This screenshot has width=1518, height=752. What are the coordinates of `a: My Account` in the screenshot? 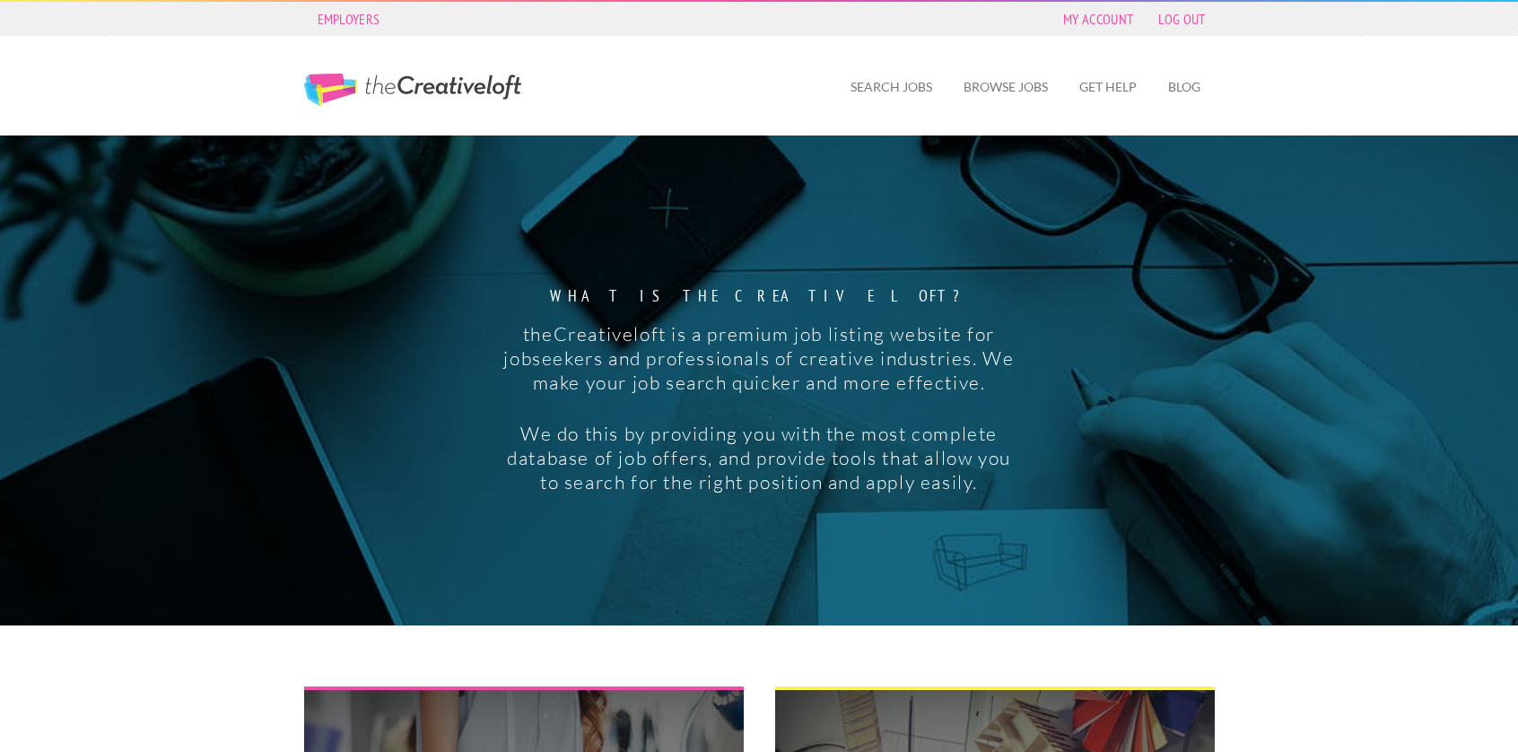 It's located at (1098, 19).